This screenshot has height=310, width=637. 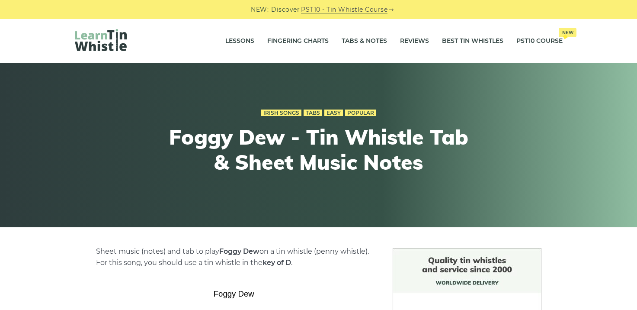 What do you see at coordinates (277, 262) in the screenshot?
I see `strong: key of D` at bounding box center [277, 262].